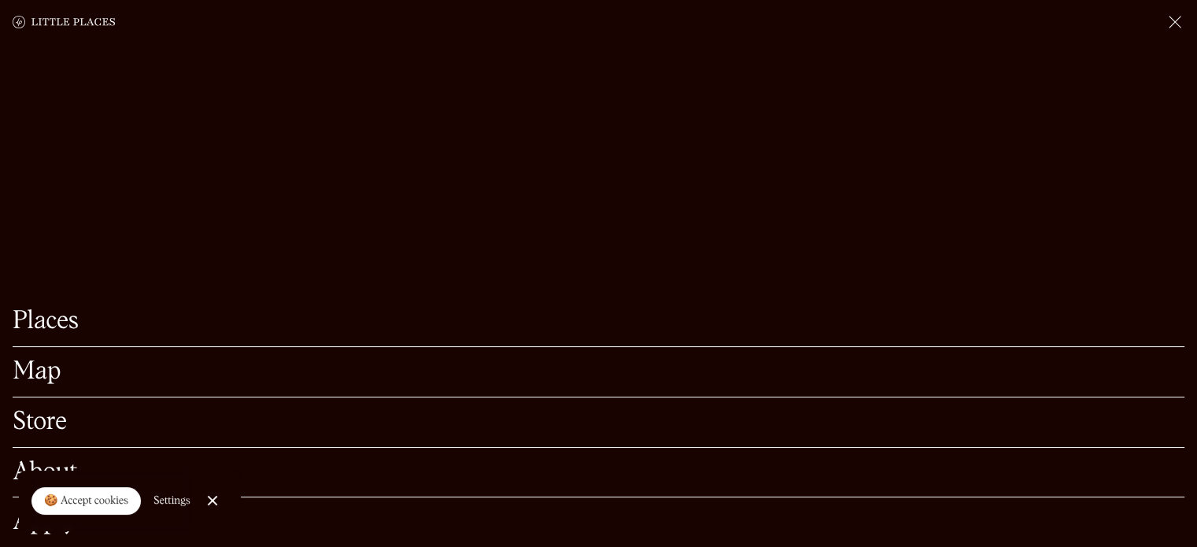 The image size is (1197, 547). Describe the element at coordinates (86, 501) in the screenshot. I see `div: 🍪 Accept cookies` at that location.